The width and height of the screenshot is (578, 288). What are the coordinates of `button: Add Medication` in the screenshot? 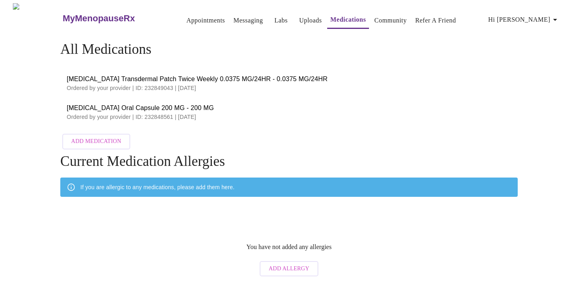 It's located at (96, 141).